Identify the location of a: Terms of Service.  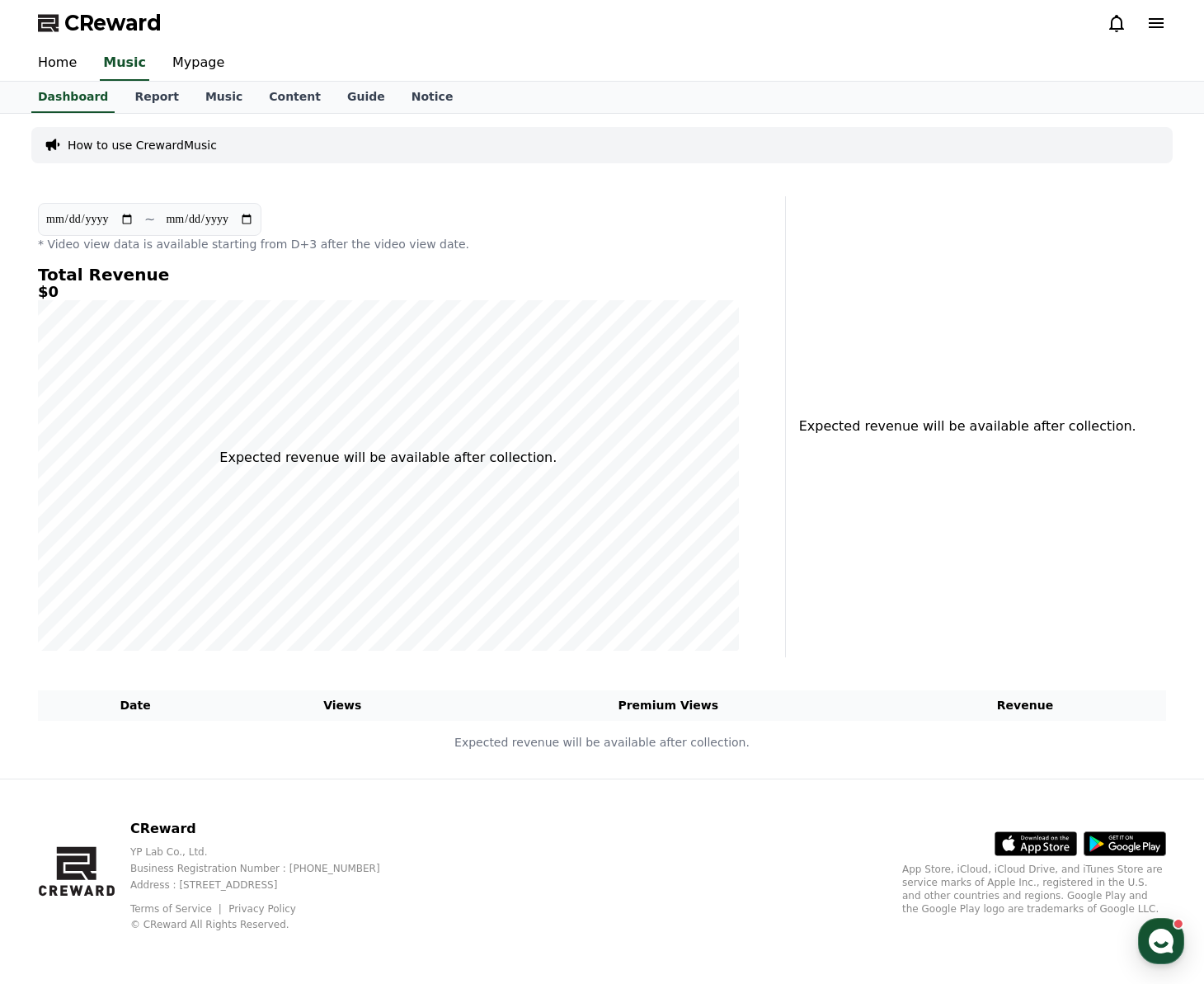
(178, 909).